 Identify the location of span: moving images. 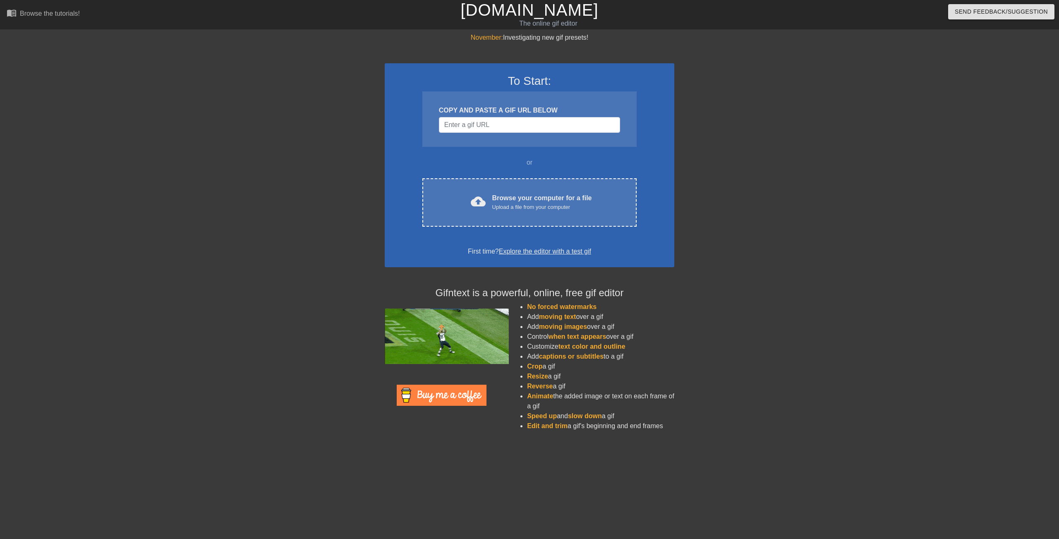
(563, 326).